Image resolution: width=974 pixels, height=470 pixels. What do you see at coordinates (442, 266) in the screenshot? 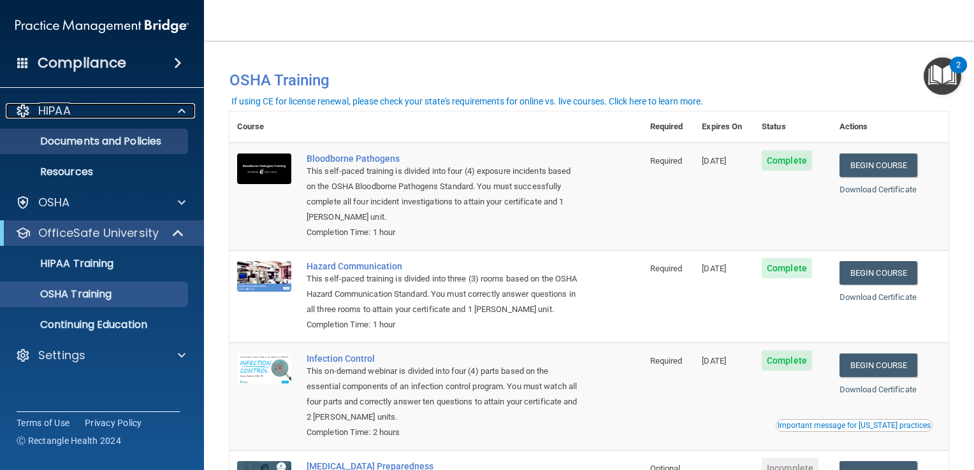
I see `a: Hazard Communication` at bounding box center [442, 266].